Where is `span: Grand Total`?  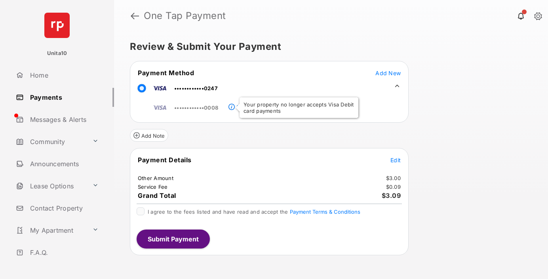
span: Grand Total is located at coordinates (157, 196).